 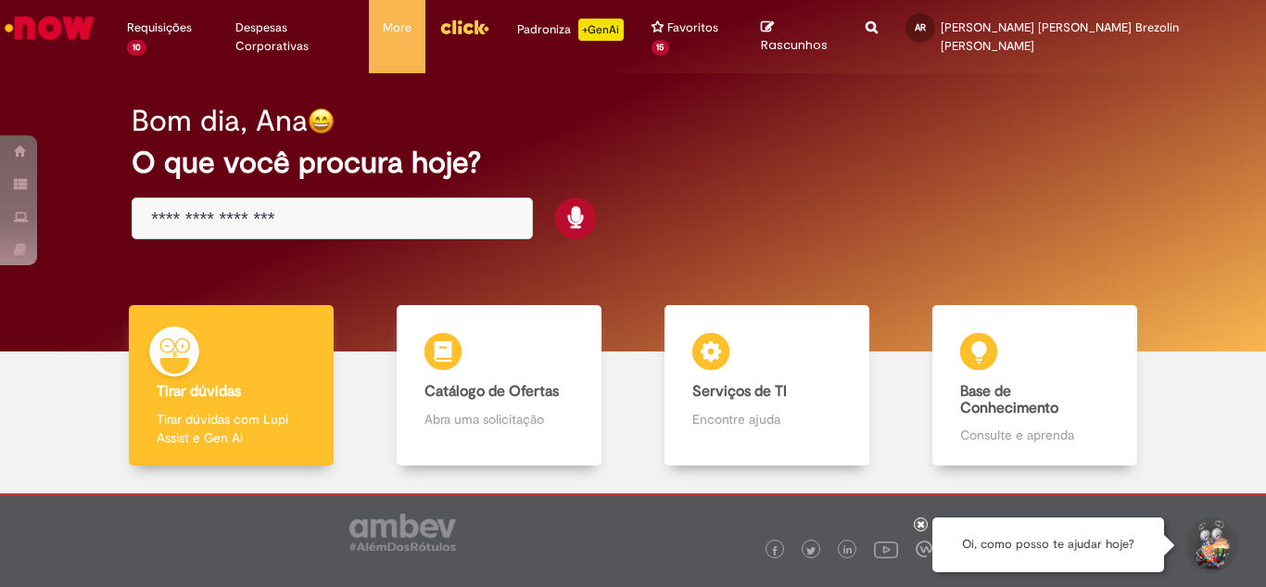 I want to click on a: Base de Conhecimento Consulte e aprenda, so click(x=1034, y=385).